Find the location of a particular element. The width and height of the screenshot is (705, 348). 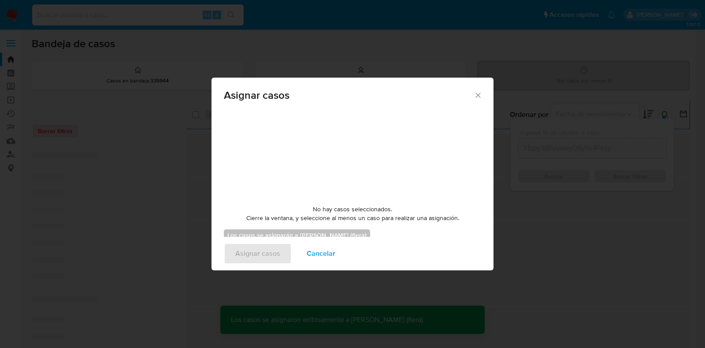

button: Cerrar ventana is located at coordinates (478, 95).